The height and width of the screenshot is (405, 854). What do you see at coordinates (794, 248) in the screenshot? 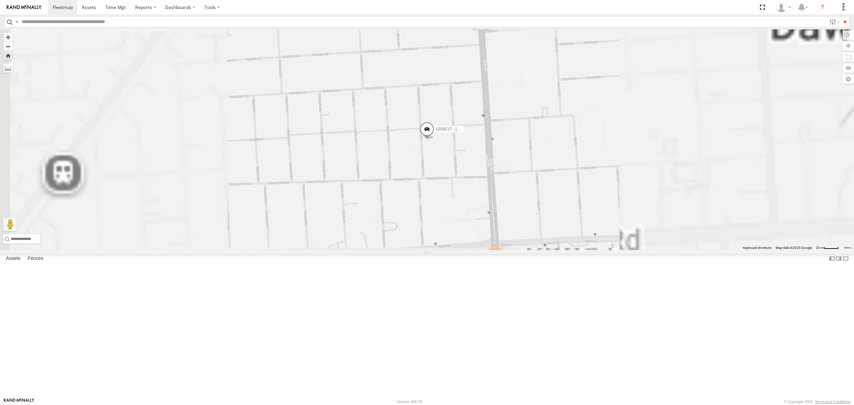
I see `span: Map data ©2025 Google` at bounding box center [794, 248].